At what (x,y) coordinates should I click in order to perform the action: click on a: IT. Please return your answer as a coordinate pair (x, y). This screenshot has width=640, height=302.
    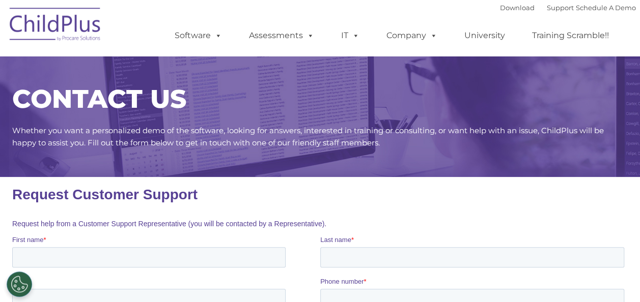
    Looking at the image, I should click on (350, 36).